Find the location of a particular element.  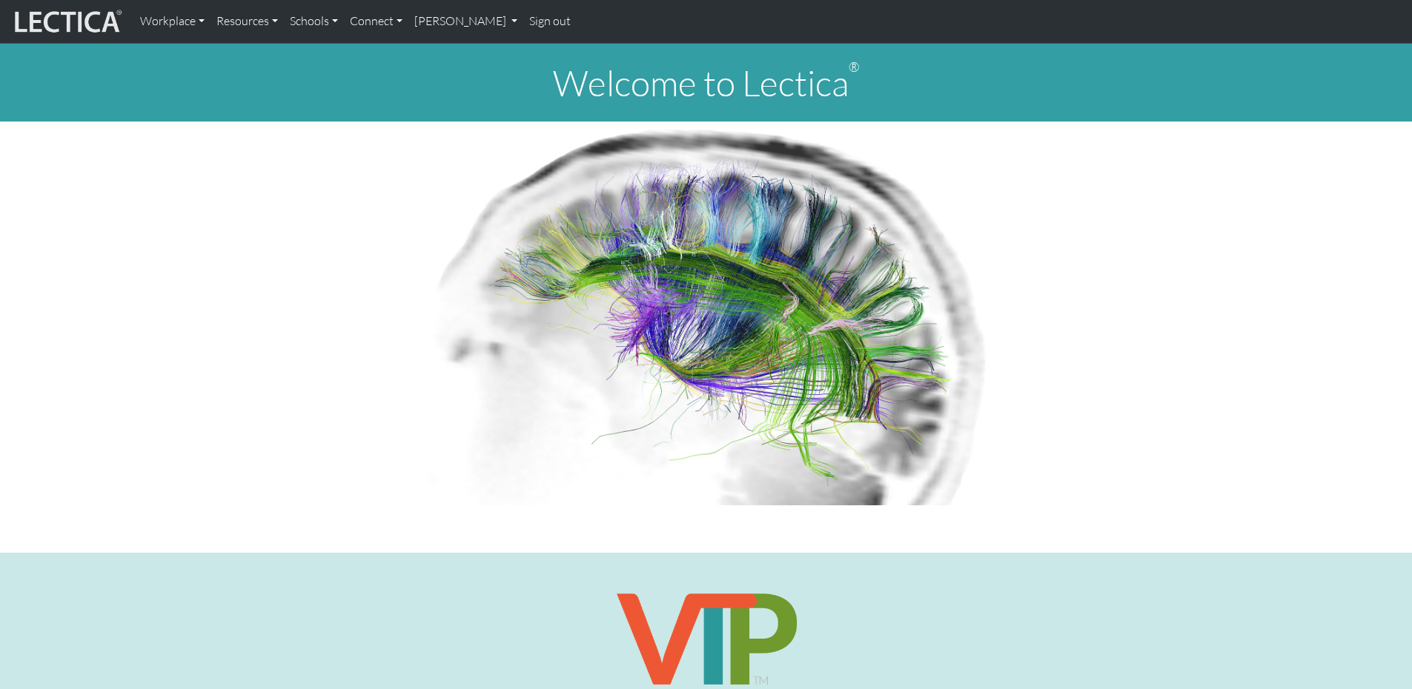

a: Schools is located at coordinates (314, 21).